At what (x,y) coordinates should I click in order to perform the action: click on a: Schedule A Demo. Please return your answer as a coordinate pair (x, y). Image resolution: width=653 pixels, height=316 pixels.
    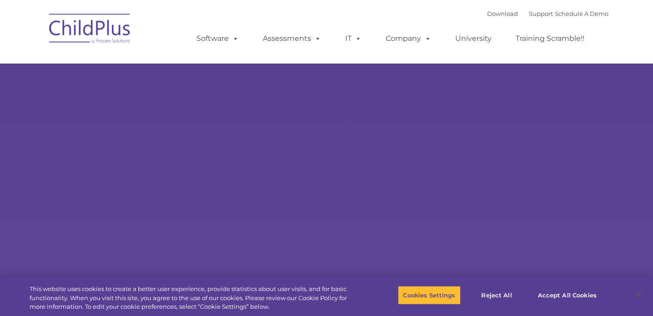
    Looking at the image, I should click on (581, 14).